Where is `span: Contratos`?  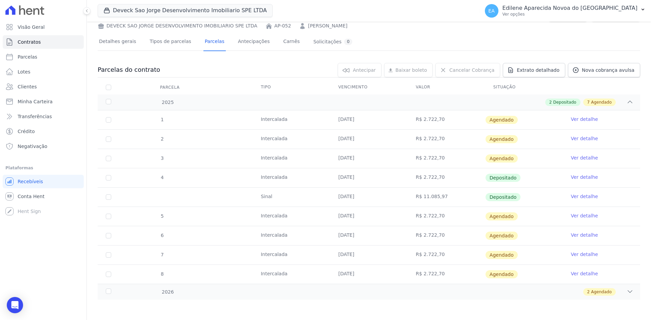
span: Contratos is located at coordinates (29, 42).